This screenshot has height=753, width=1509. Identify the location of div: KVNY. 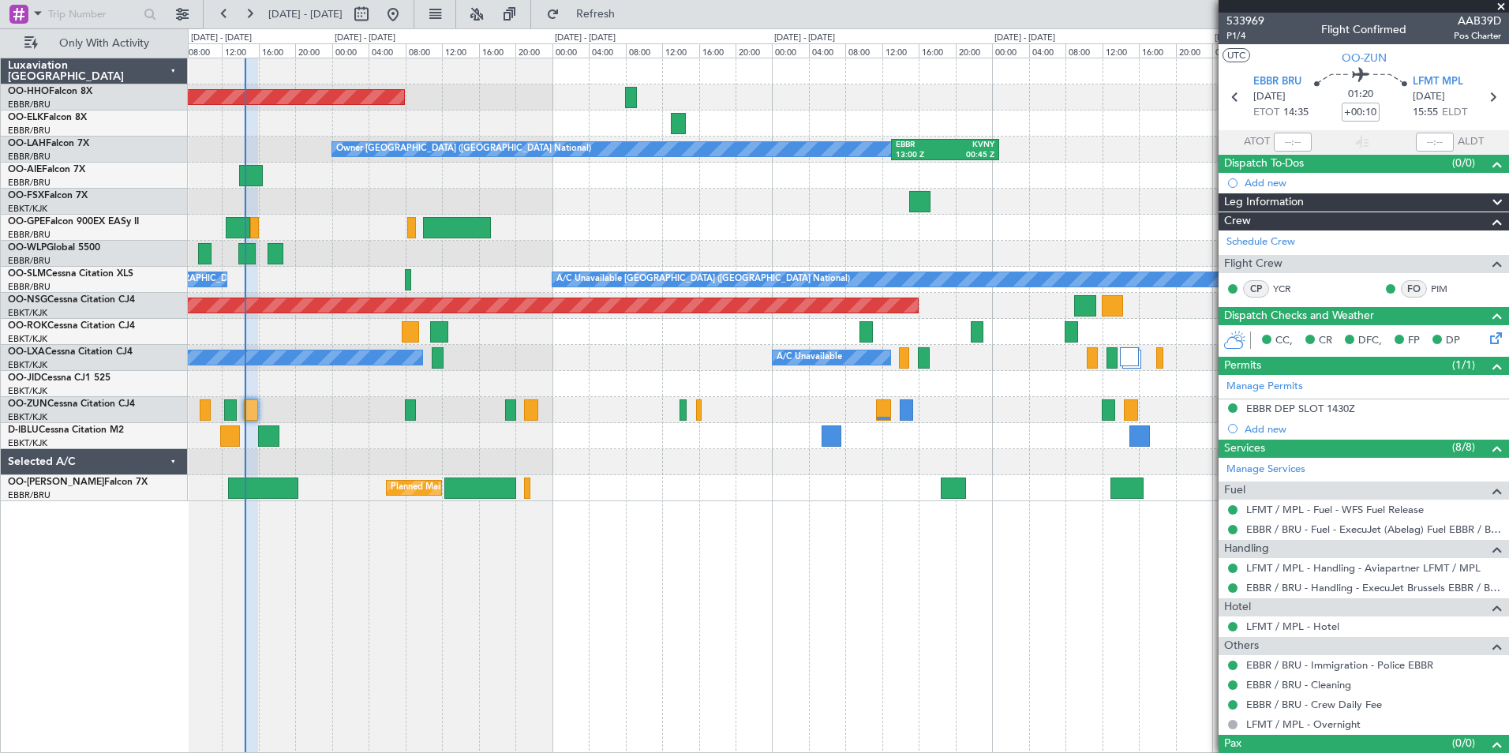
(969, 145).